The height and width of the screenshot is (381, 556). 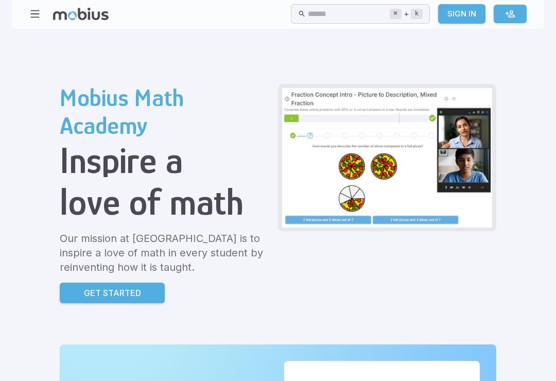 I want to click on p: Get Started, so click(x=112, y=293).